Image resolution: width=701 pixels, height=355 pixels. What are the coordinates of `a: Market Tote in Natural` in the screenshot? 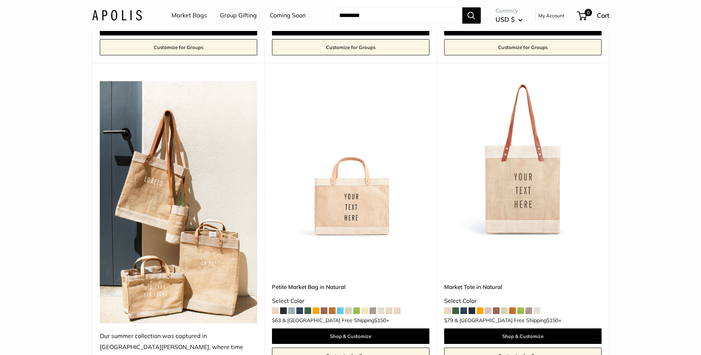 It's located at (523, 287).